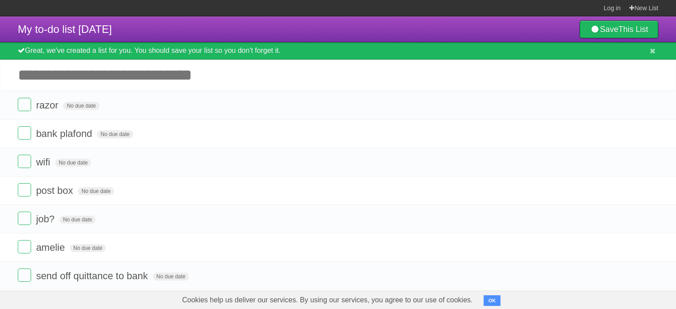 This screenshot has height=309, width=676. What do you see at coordinates (93, 275) in the screenshot?
I see `span: send off quittance to bank` at bounding box center [93, 275].